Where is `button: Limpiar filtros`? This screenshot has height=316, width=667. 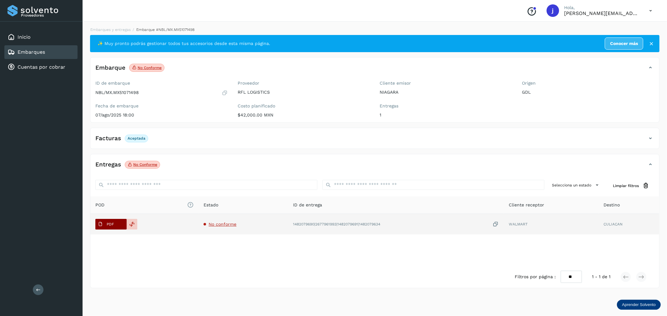
button: Limpiar filtros is located at coordinates (631, 186).